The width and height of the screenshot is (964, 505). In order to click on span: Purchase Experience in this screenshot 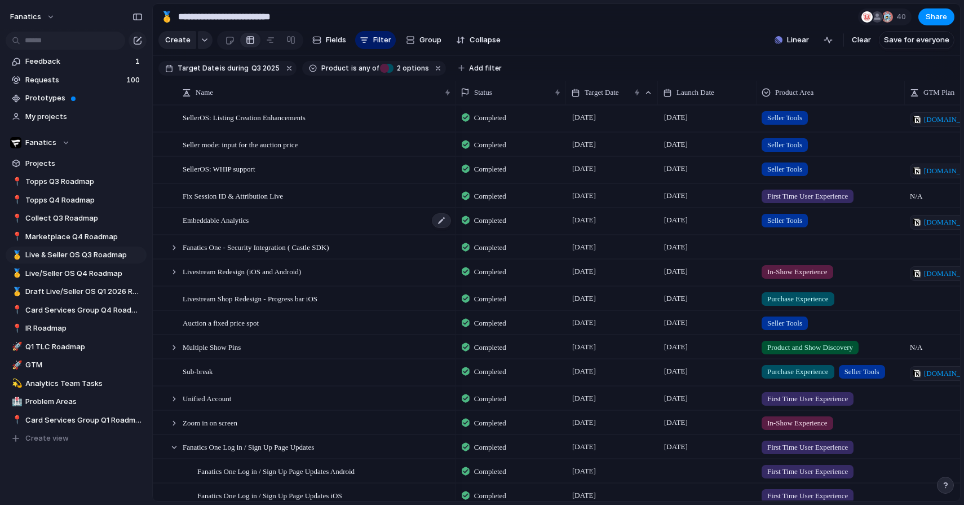, I will do `click(798, 372)`.